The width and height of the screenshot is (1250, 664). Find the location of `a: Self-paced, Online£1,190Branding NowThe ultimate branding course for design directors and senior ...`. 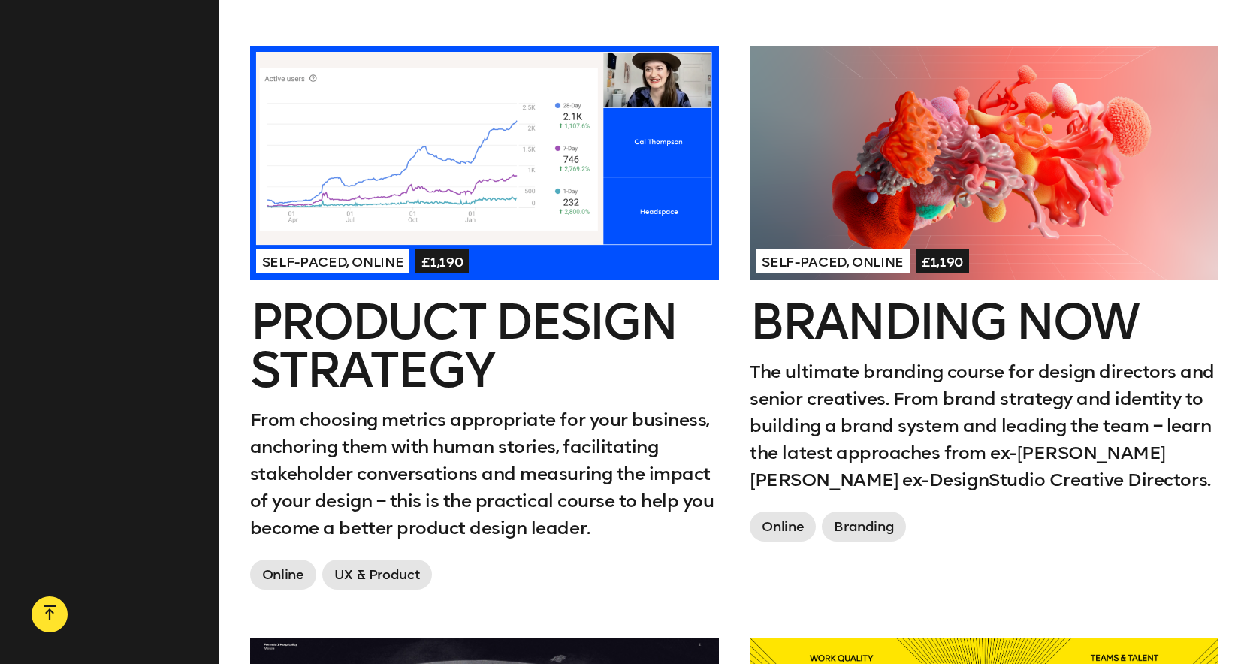

a: Self-paced, Online£1,190Branding NowThe ultimate branding course for design directors and senior ... is located at coordinates (984, 297).